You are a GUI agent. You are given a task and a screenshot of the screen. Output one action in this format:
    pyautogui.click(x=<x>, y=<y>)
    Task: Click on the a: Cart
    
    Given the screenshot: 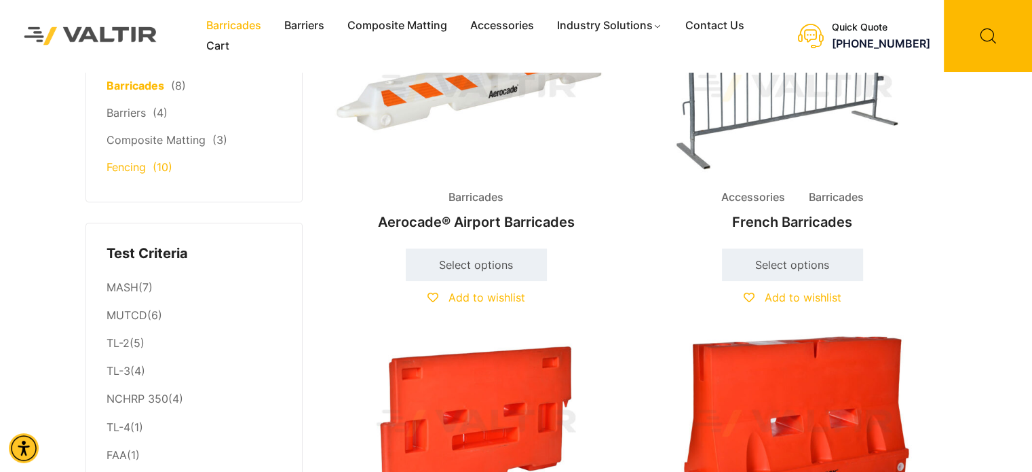 What is the action you would take?
    pyautogui.click(x=218, y=46)
    